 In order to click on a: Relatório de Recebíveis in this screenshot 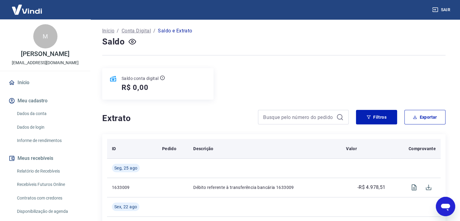, I will do `click(49, 171)`.